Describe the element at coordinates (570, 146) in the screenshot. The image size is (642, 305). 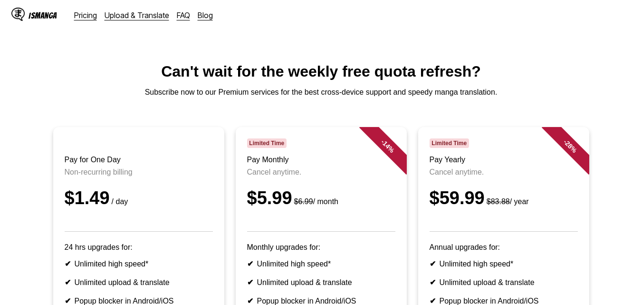
I see `div: - 28 %` at that location.